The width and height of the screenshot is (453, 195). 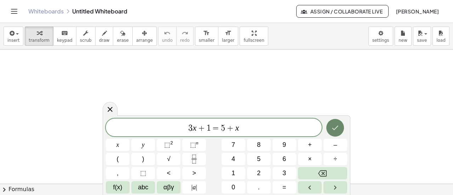 I want to click on button: save, so click(x=422, y=36).